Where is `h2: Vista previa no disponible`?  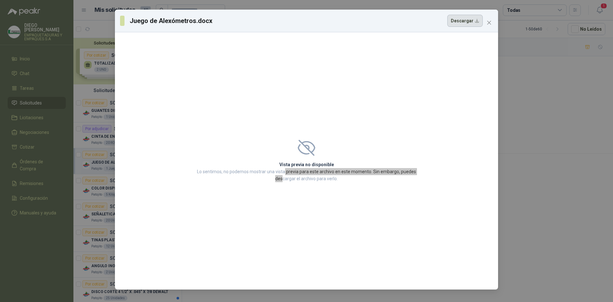
h2: Vista previa no disponible is located at coordinates (306, 164).